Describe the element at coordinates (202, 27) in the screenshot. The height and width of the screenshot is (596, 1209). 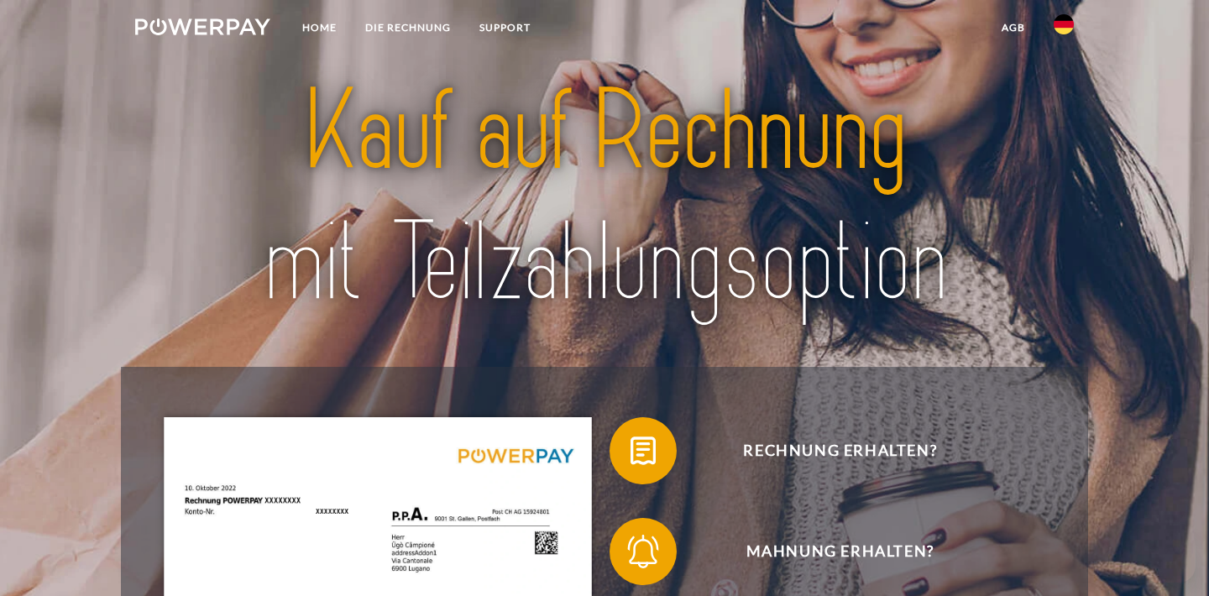
I see `img: logo-powerpay-white.svg` at that location.